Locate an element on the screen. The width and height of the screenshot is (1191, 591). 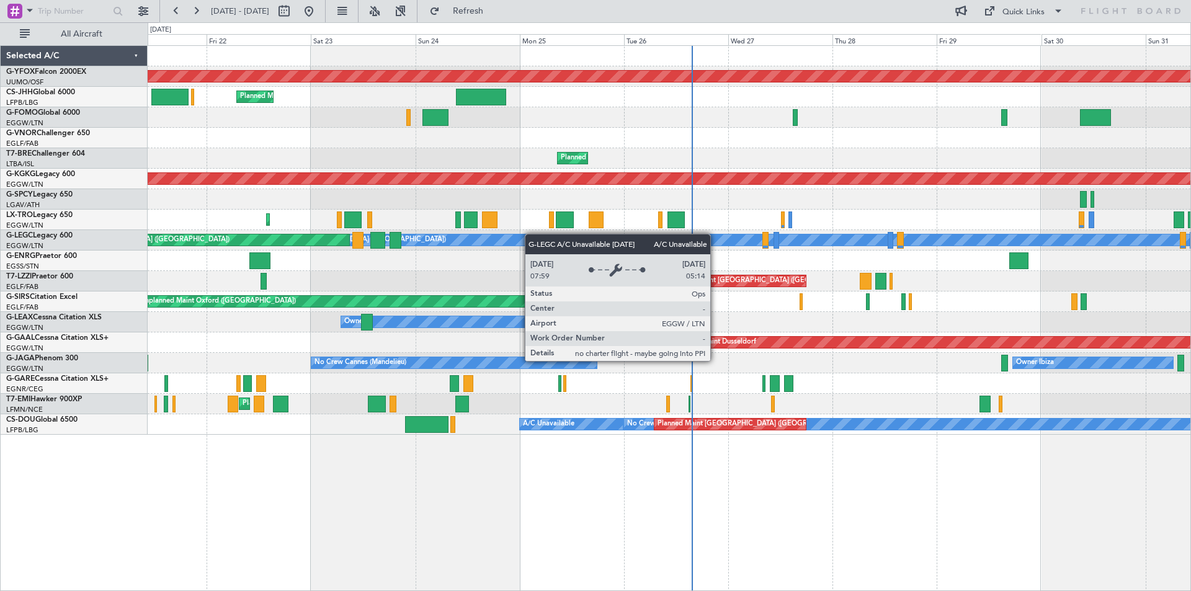
span: G-GAAL is located at coordinates (20, 338).